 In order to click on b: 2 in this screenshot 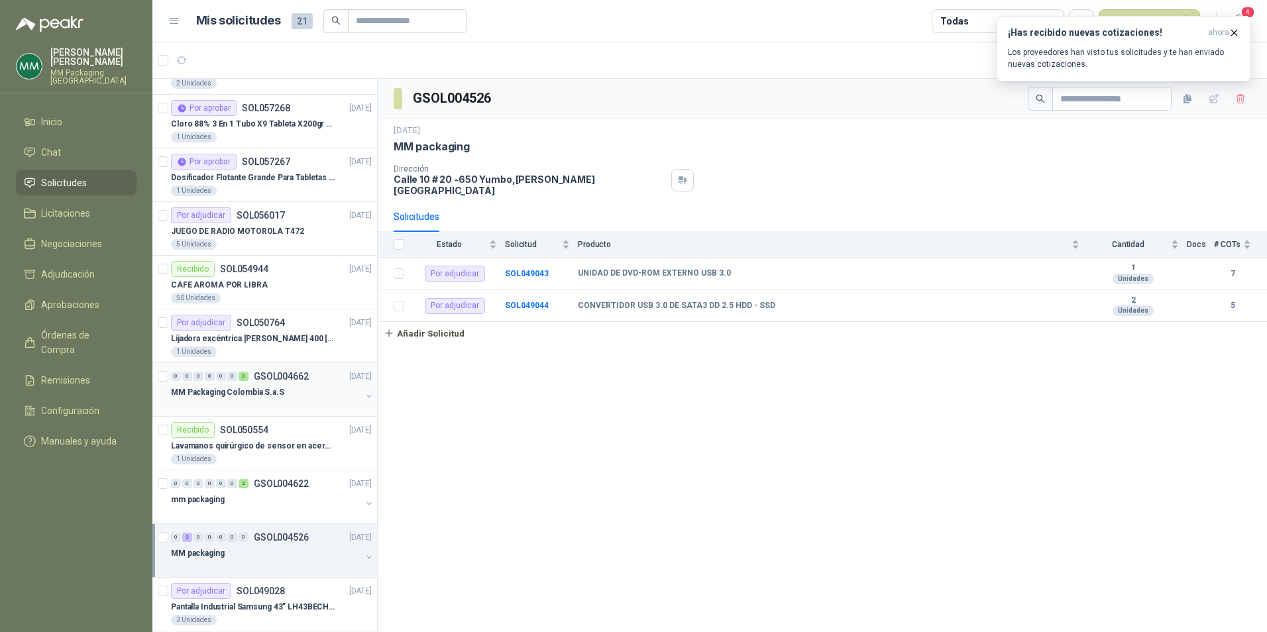, I will do `click(1133, 301)`.